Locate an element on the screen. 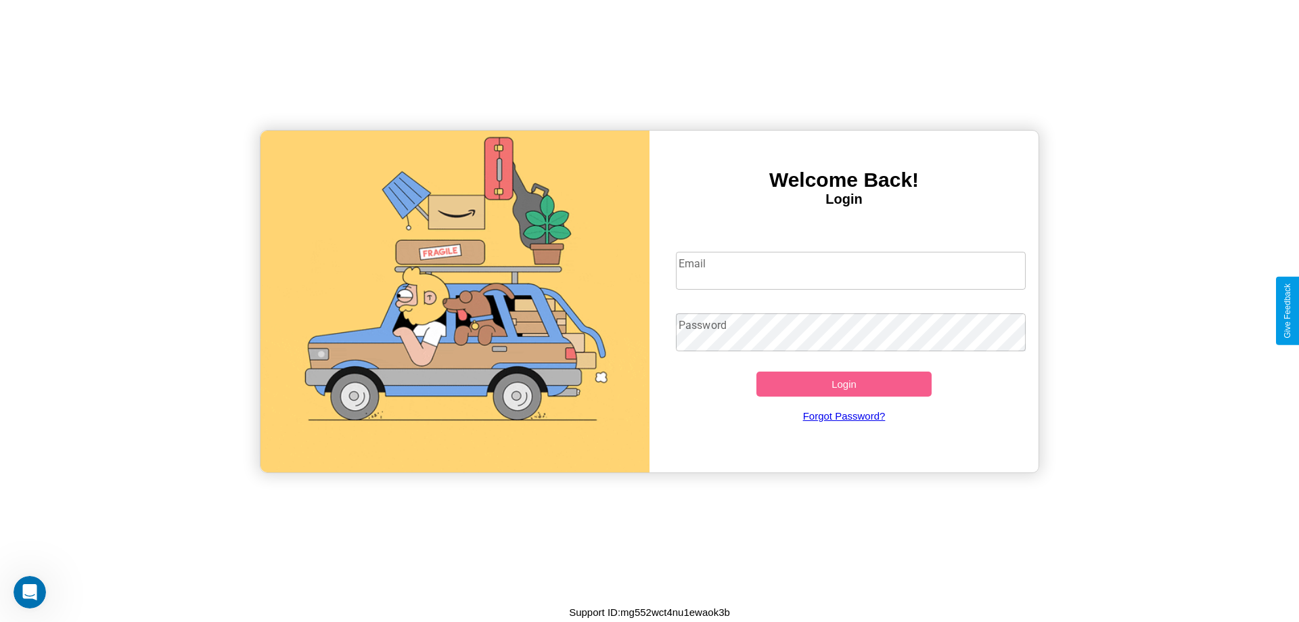 The height and width of the screenshot is (622, 1299). div: Give Feedback is located at coordinates (1287, 310).